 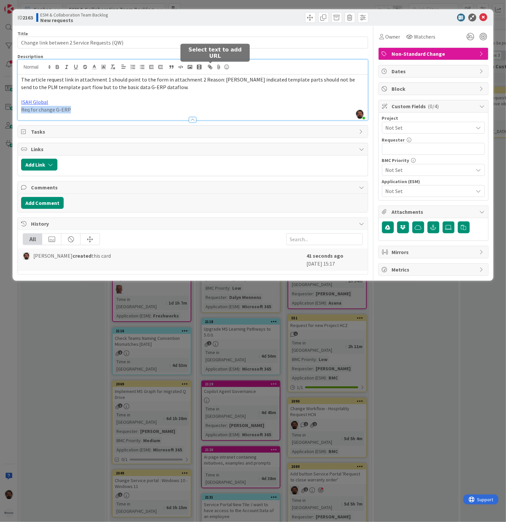 I want to click on div: BMC Priority, so click(x=433, y=160).